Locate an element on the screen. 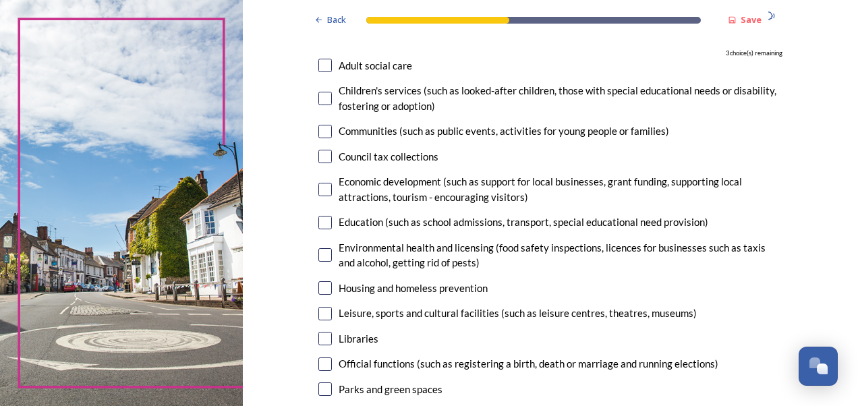  div: Children's services (such as looked-after children, those with special educational needs or disab... is located at coordinates (560, 98).